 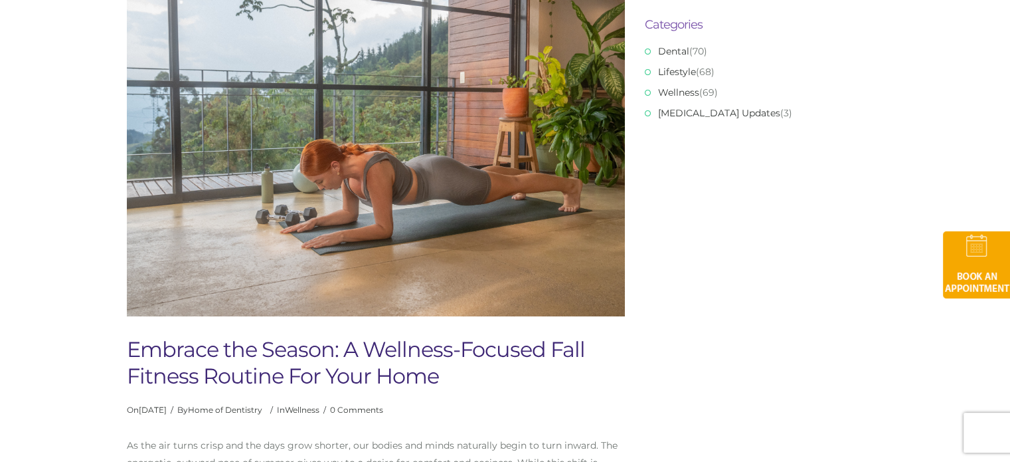 I want to click on h3: Categories, so click(x=764, y=25).